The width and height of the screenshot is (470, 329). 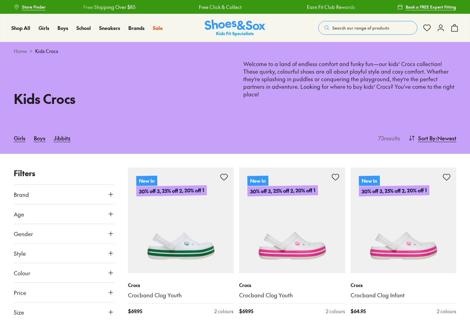 I want to click on button: Age, so click(x=64, y=214).